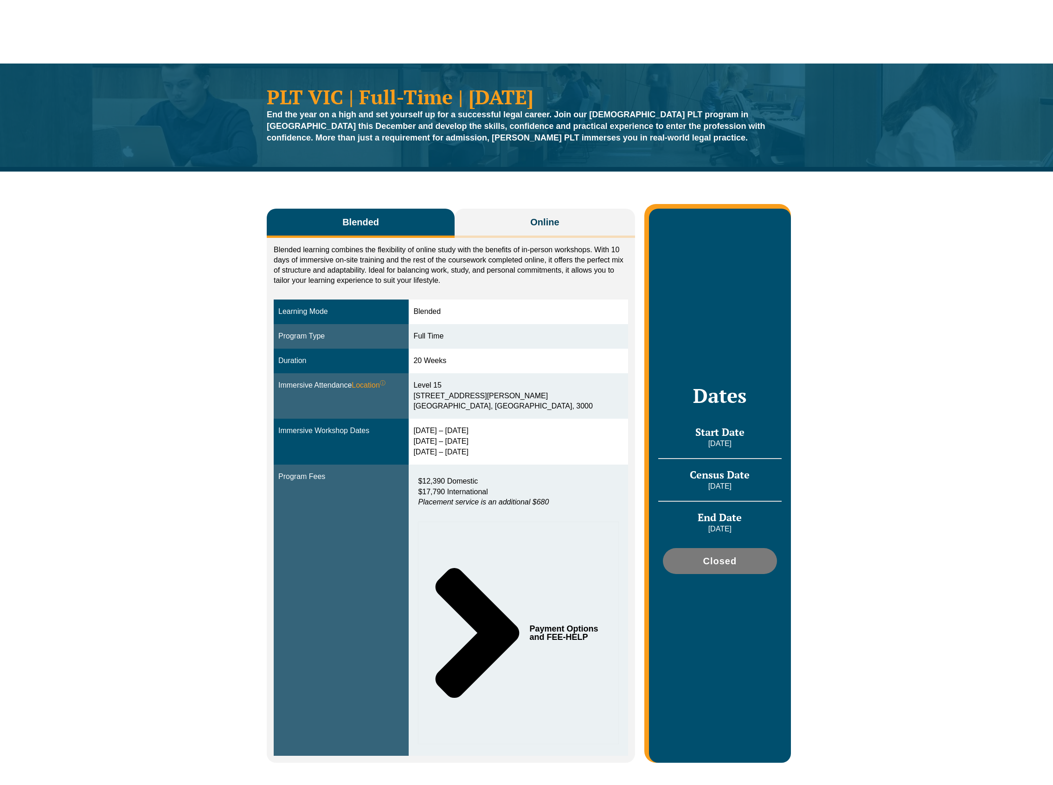 Image resolution: width=1053 pixels, height=785 pixels. I want to click on div: 20 Weeks, so click(518, 361).